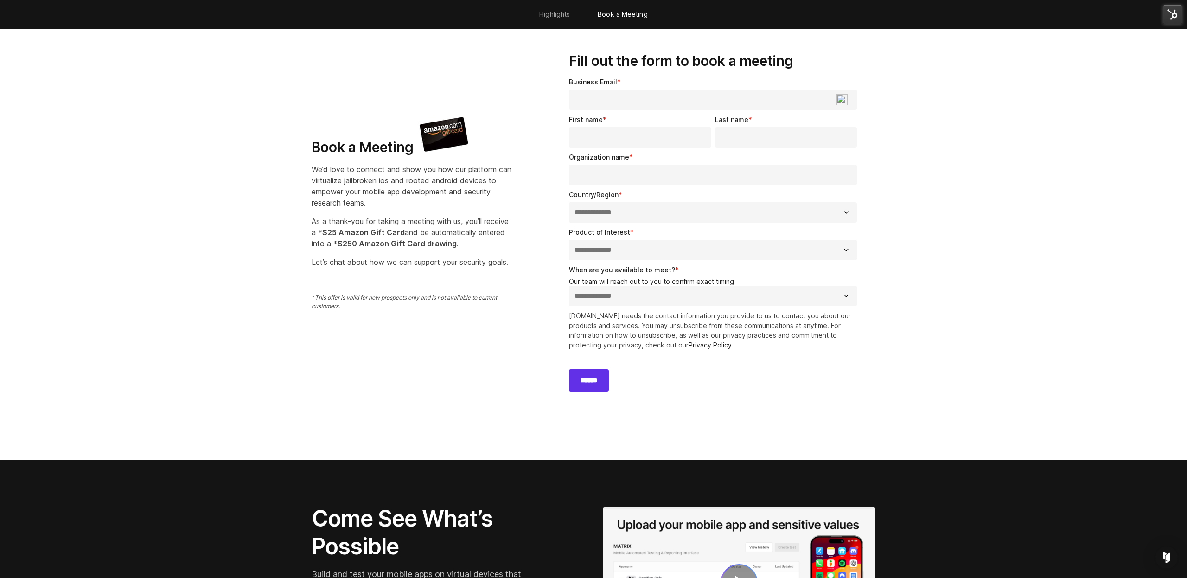 The height and width of the screenshot is (578, 1187). I want to click on legend: Our team will reach out to you to confirm exact timing, so click(715, 281).